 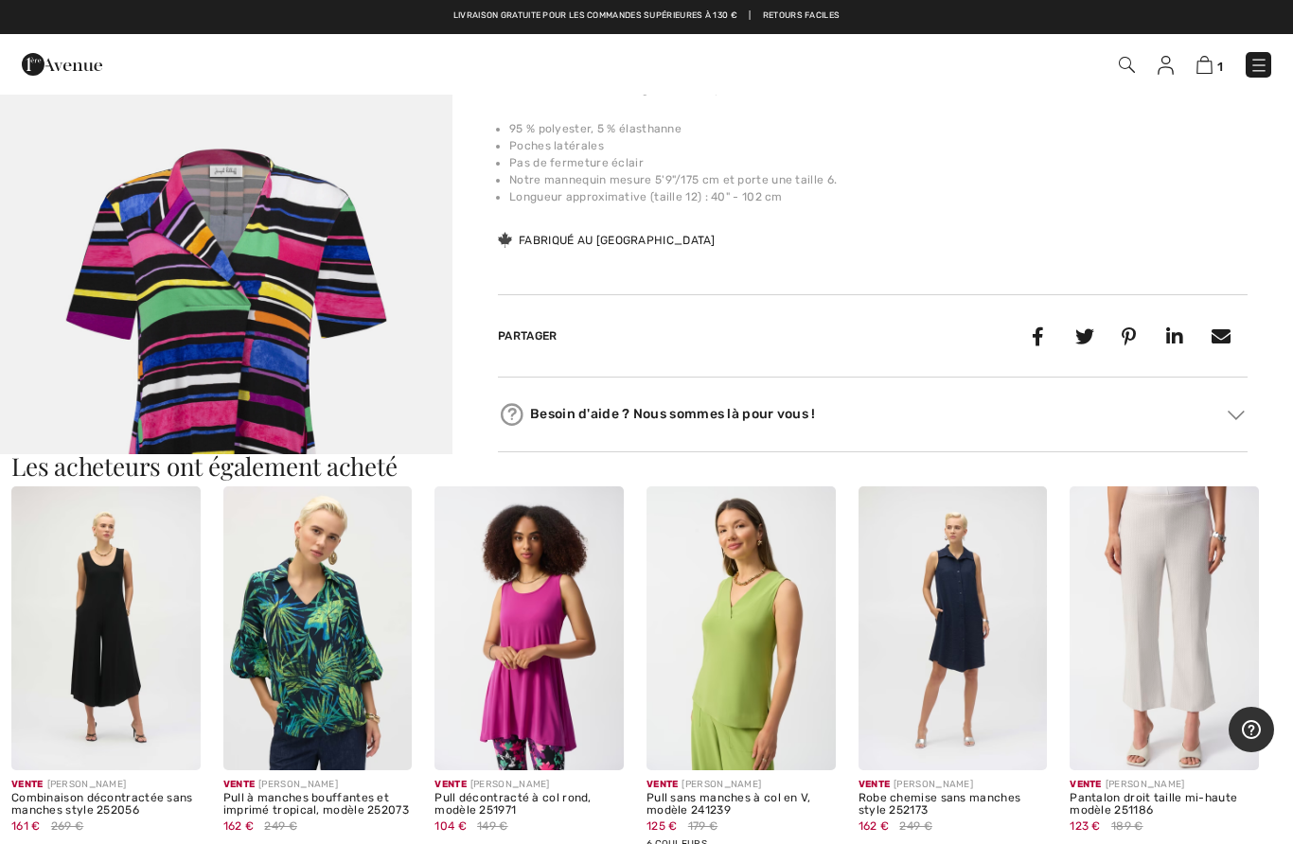 What do you see at coordinates (741, 628) in the screenshot?
I see `img: Pull sans manches à col en V, modèle 241239` at bounding box center [741, 628].